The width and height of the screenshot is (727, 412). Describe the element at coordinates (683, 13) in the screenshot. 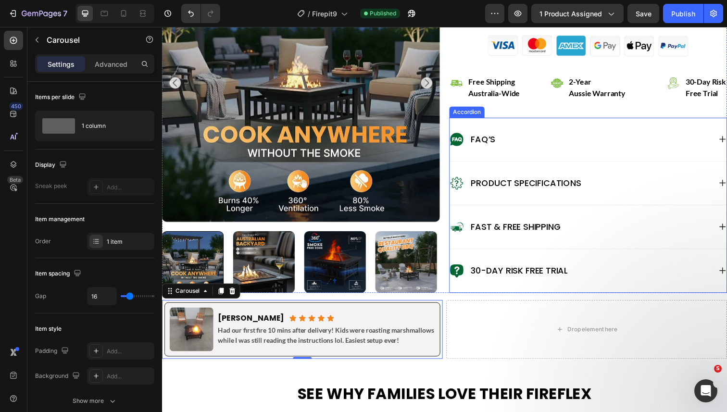

I see `button: Publish` at that location.